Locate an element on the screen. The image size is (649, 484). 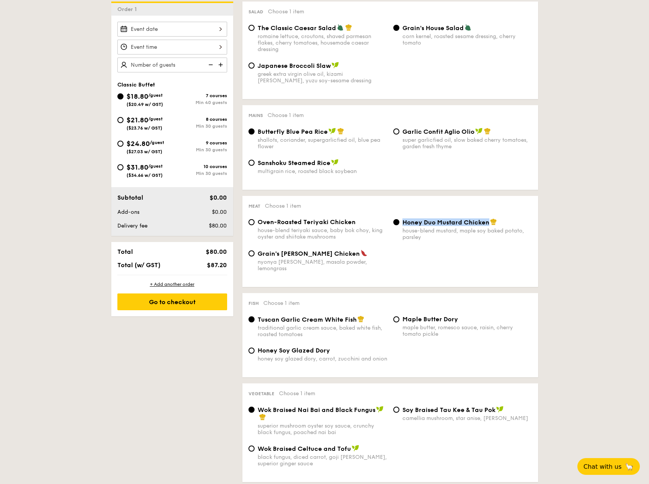
span: Honey Soy Glazed Dory is located at coordinates (294, 350).